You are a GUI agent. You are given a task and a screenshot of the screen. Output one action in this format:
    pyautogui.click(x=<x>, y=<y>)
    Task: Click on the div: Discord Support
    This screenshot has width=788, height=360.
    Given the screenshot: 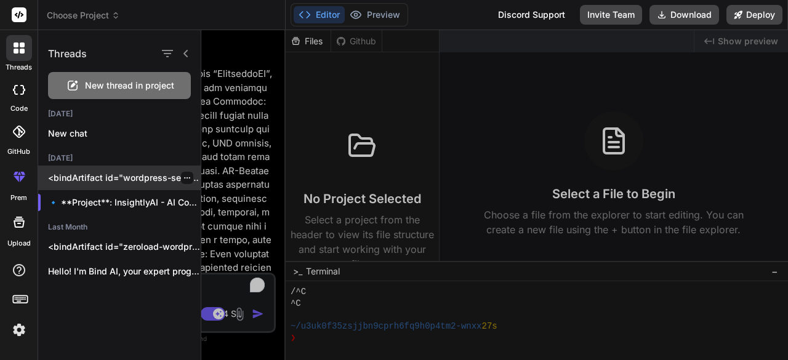 What is the action you would take?
    pyautogui.click(x=532, y=15)
    